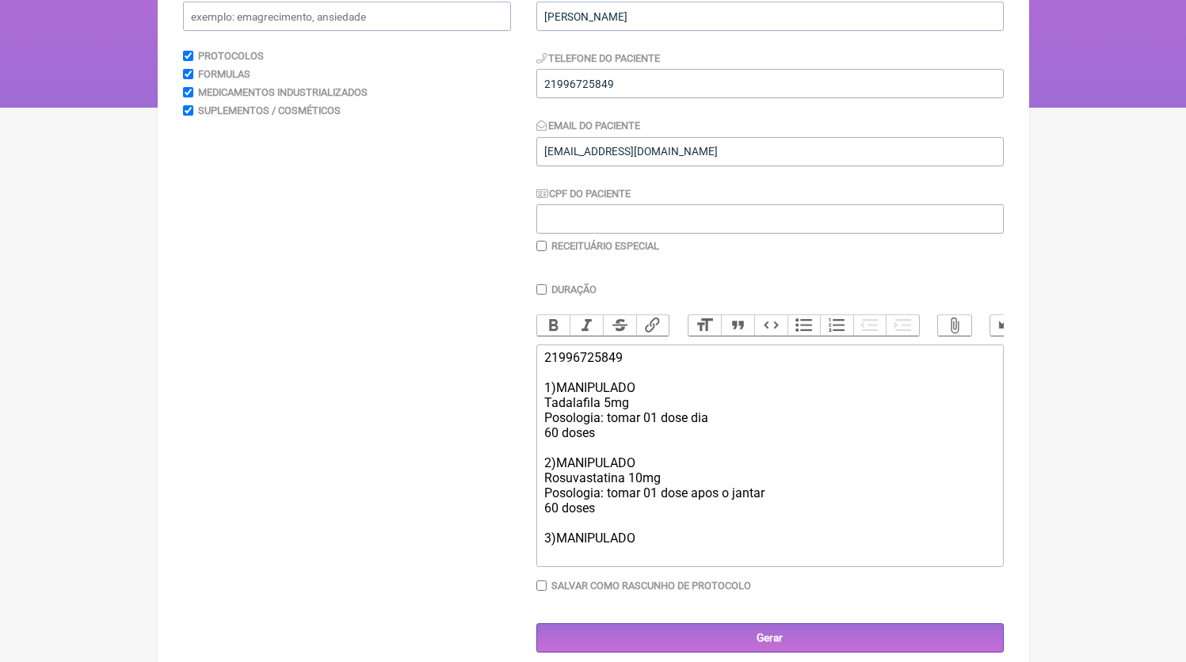  Describe the element at coordinates (347, 16) in the screenshot. I see `input: exemplo: emagrecimento, ansiedade` at that location.